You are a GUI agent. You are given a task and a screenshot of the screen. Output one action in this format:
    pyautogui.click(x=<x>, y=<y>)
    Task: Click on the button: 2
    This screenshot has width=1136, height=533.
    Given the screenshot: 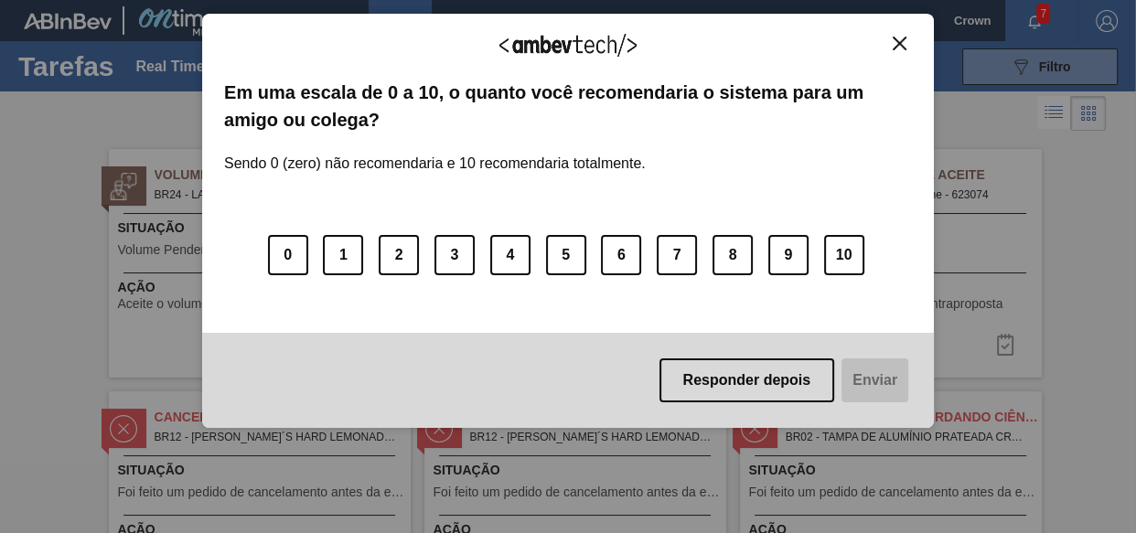 What is the action you would take?
    pyautogui.click(x=399, y=255)
    